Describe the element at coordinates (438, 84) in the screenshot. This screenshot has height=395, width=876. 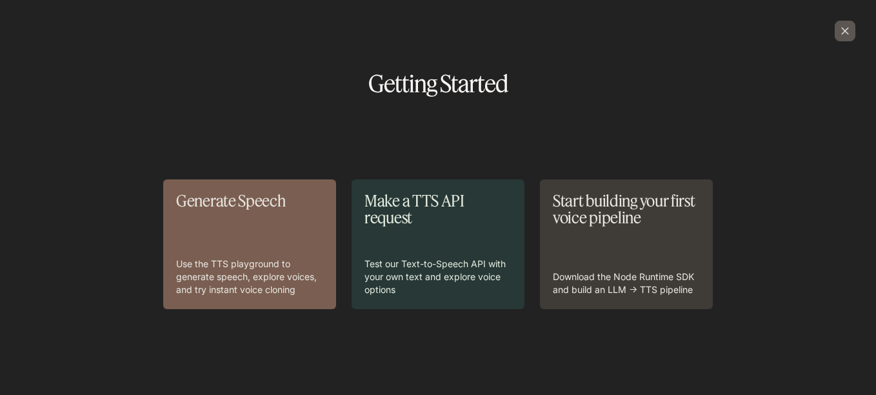
I see `h1: Getting Started` at that location.